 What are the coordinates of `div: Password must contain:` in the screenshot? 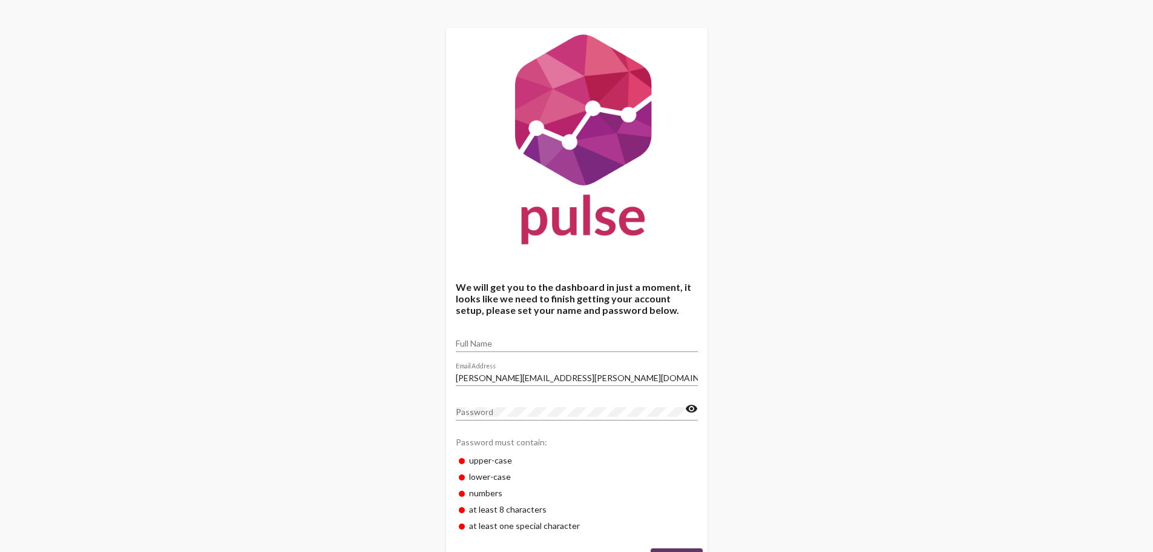 It's located at (577, 441).